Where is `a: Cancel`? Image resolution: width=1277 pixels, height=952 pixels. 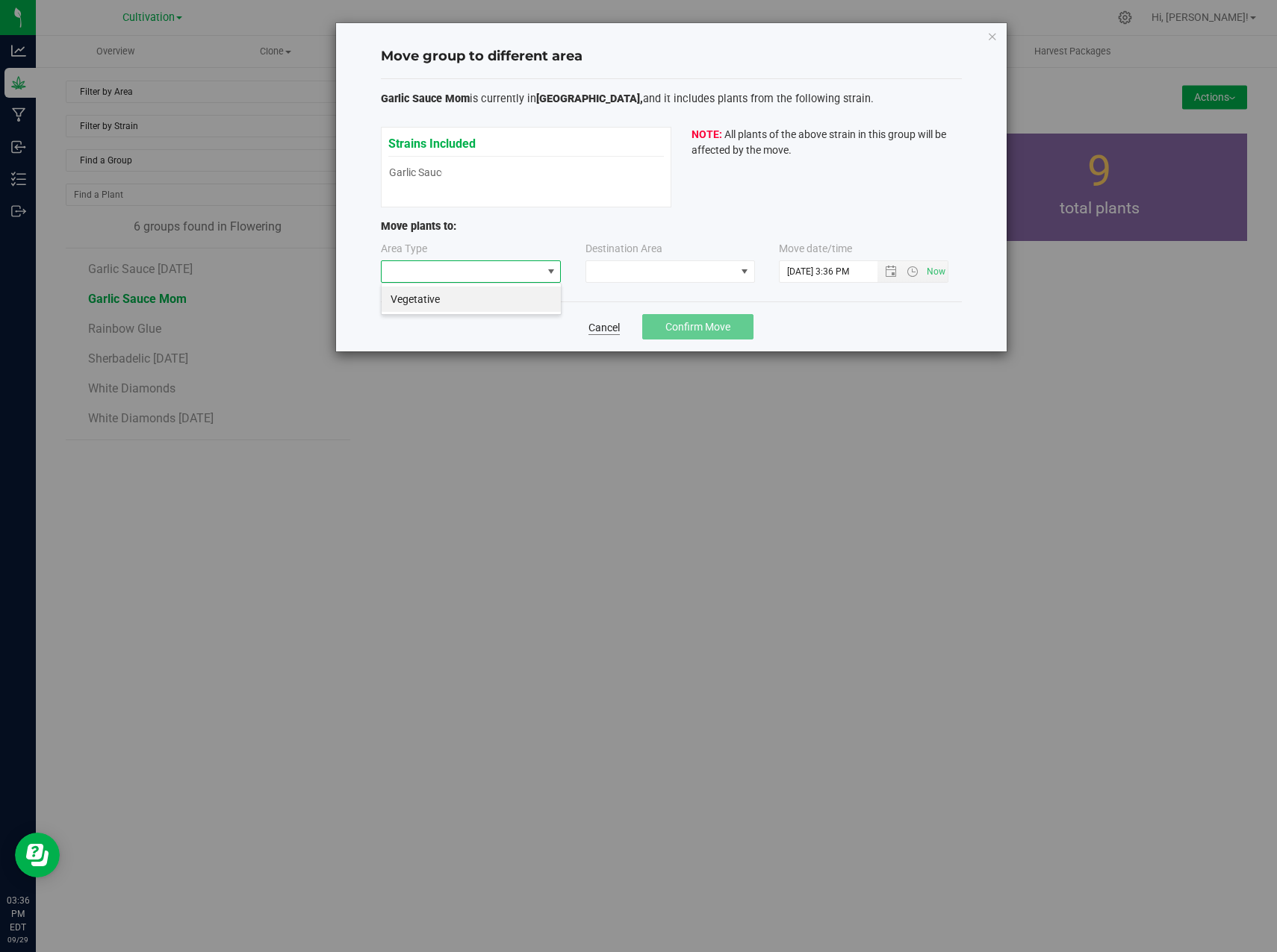
a: Cancel is located at coordinates (604, 328).